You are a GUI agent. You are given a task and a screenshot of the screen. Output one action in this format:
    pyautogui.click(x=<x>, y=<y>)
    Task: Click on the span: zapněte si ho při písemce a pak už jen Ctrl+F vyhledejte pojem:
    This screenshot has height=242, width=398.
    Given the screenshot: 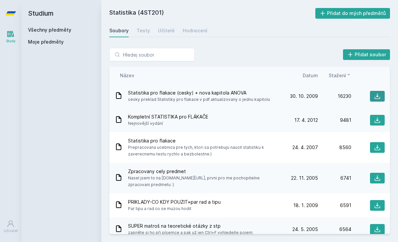 What is the action you would take?
    pyautogui.click(x=191, y=233)
    